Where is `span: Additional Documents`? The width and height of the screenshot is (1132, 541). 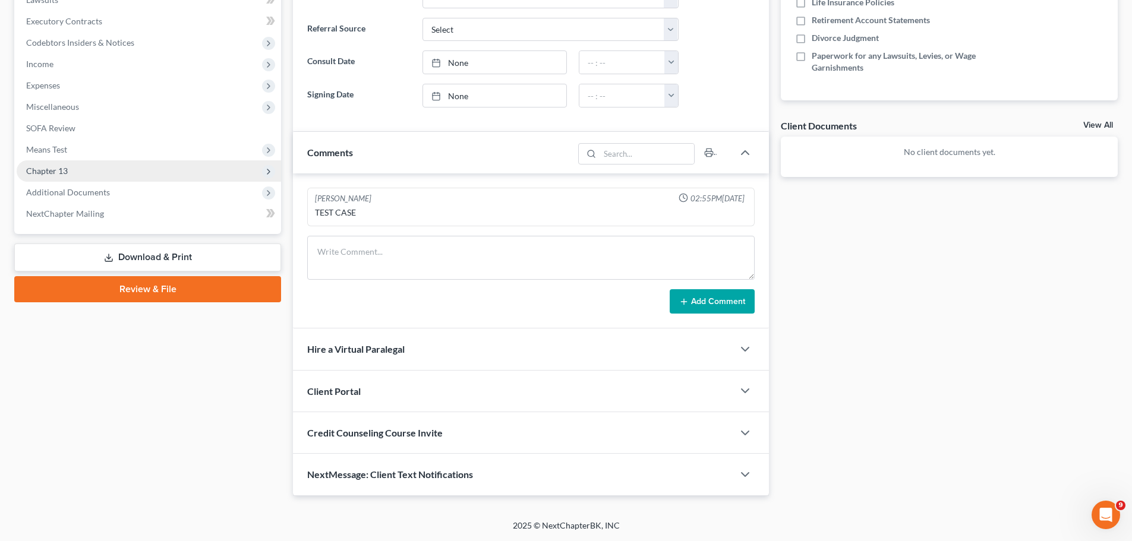
span: Additional Documents is located at coordinates (68, 192).